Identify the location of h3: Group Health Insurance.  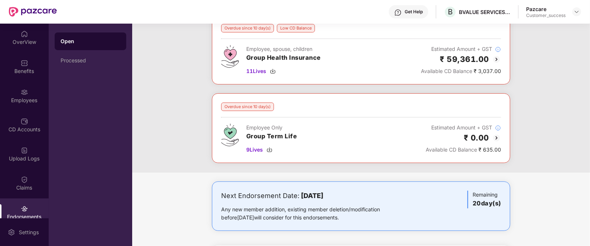
(284, 58).